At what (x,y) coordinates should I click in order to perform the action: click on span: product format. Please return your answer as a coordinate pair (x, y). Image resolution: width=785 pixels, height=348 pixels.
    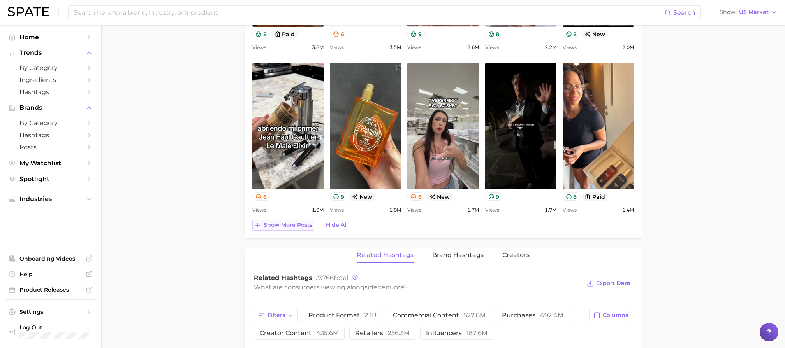
    Looking at the image, I should click on (342, 316).